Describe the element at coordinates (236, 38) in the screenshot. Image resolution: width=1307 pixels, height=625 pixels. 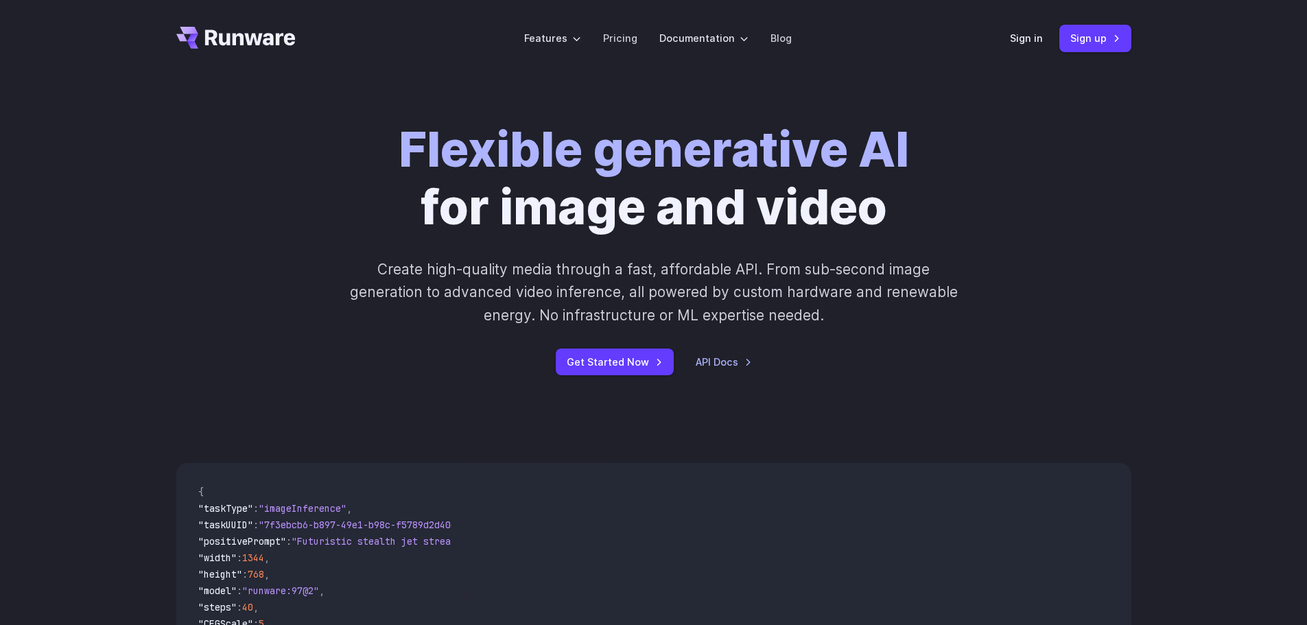
I see `a: Go to /` at that location.